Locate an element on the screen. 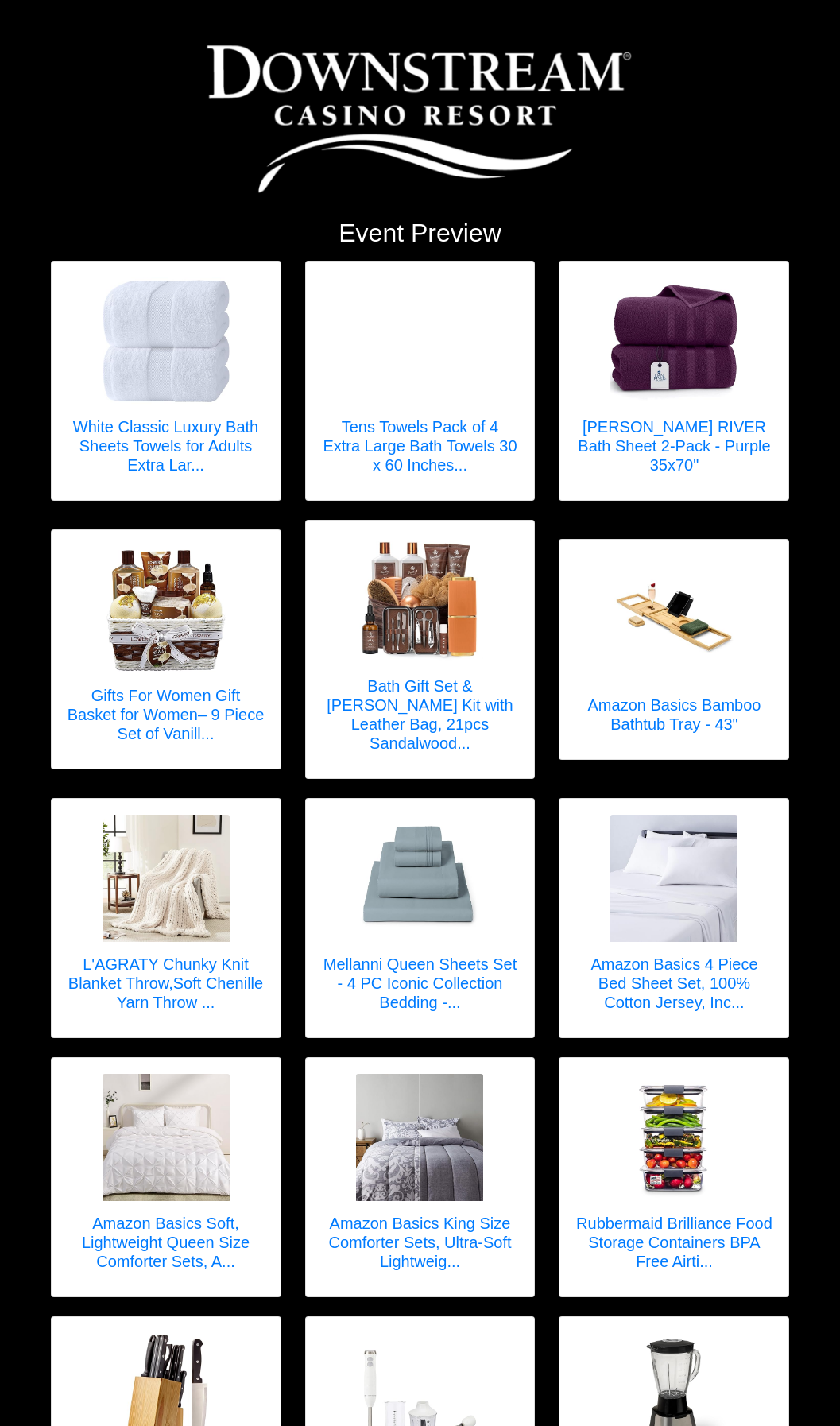 This screenshot has width=840, height=1426. a: L'AGRATY Chunky Knit Blanket Throw,Soft Chenille Yarn Throw 50x60，Handmade Thick Cable Knit Croch... is located at coordinates (166, 918).